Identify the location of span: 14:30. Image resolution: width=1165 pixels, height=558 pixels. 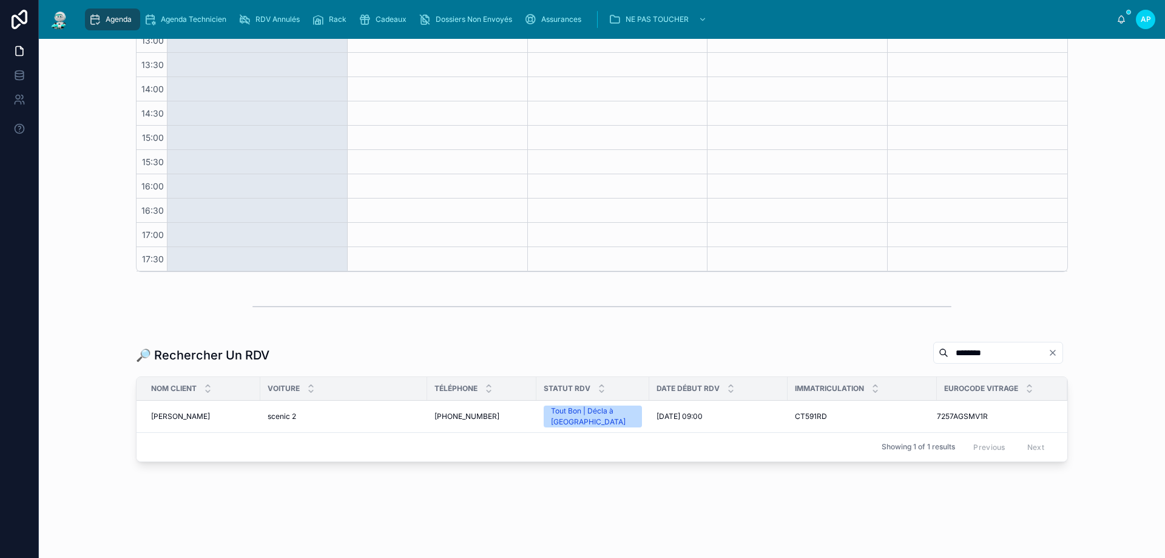
(152, 113).